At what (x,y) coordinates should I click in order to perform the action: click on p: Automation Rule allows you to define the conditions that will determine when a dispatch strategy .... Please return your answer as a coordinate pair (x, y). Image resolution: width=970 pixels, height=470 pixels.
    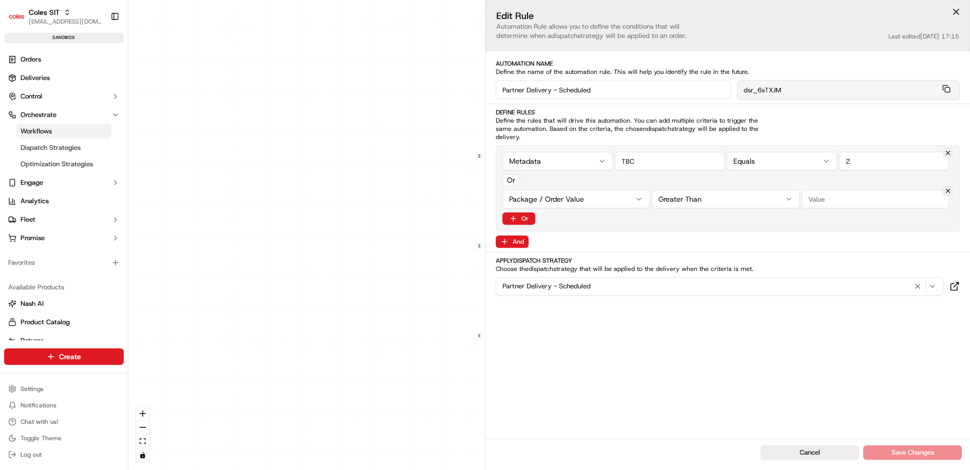
    Looking at the image, I should click on (628, 31).